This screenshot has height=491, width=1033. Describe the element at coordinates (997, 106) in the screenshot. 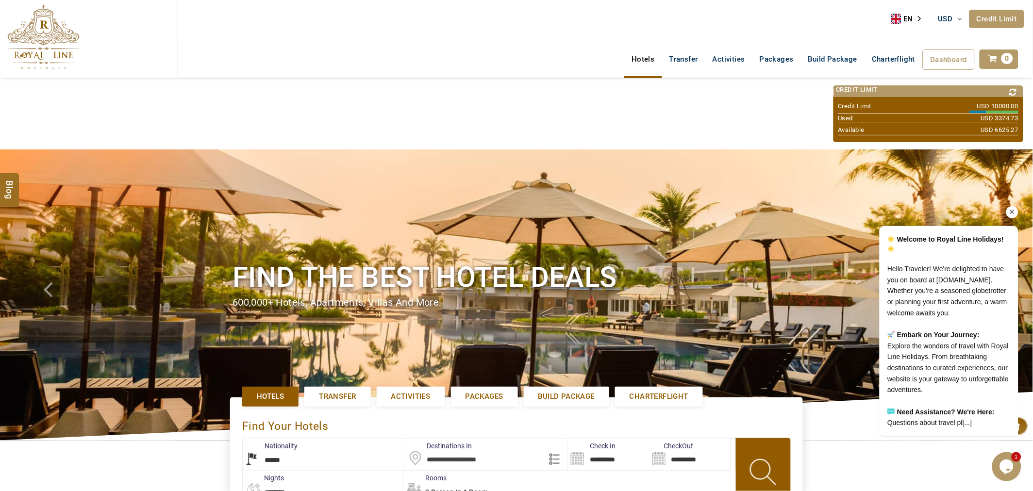

I see `span: USD 10000.00` at that location.